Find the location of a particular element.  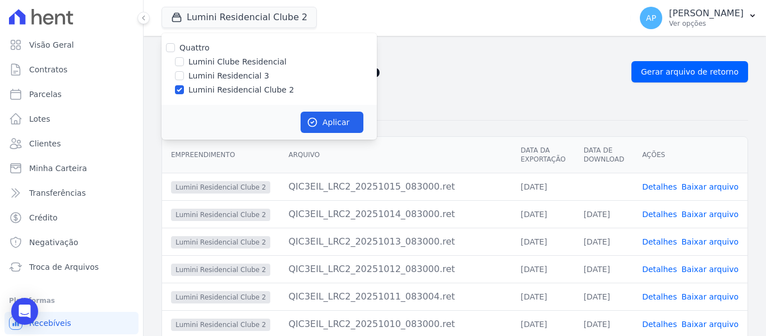

th: Empreendimento is located at coordinates (220, 155).